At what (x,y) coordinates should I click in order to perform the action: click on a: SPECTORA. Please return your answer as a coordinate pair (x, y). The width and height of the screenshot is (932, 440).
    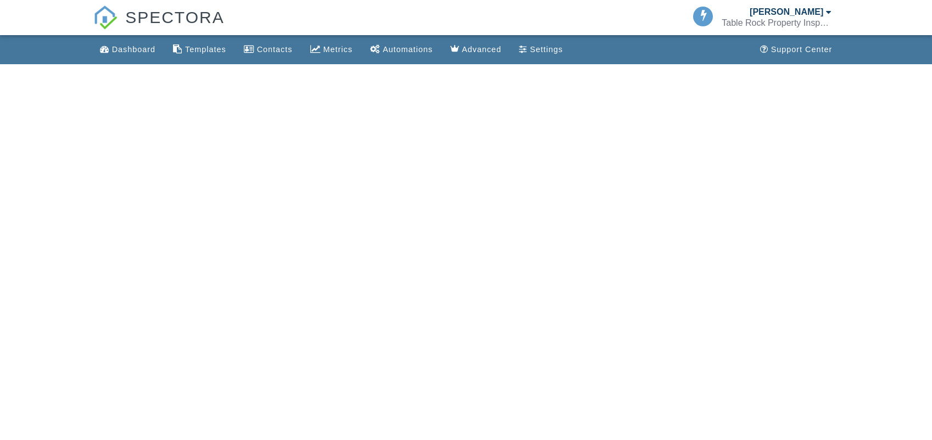
    Looking at the image, I should click on (159, 26).